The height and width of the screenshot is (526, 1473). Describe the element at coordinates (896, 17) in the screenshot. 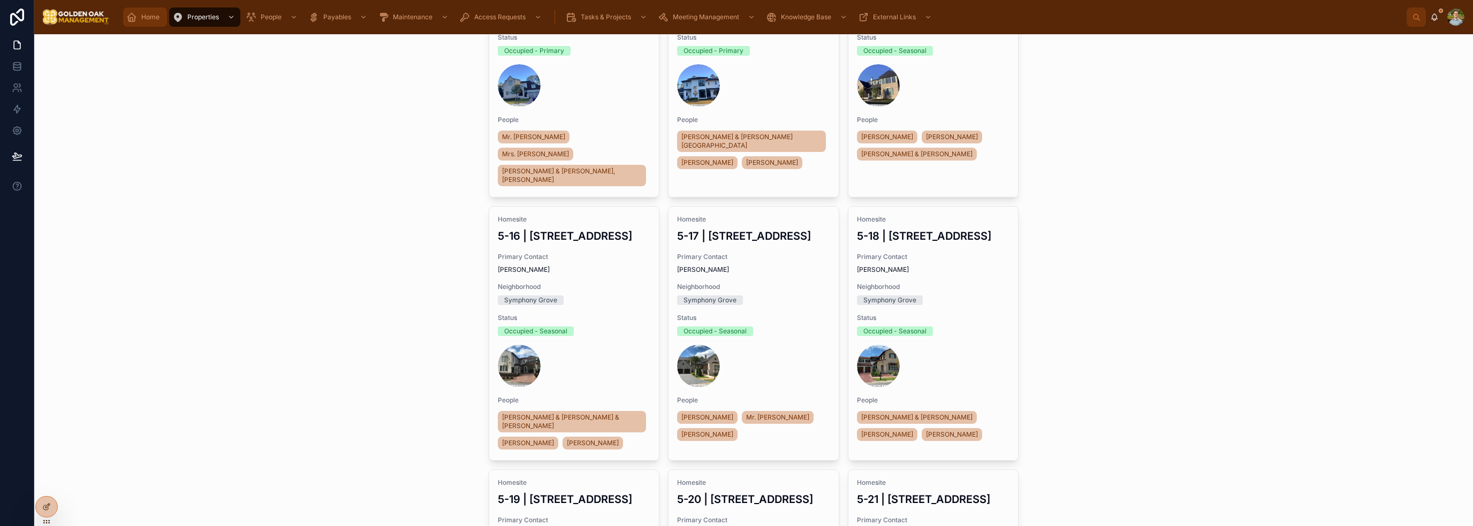

I see `a: External Links` at that location.